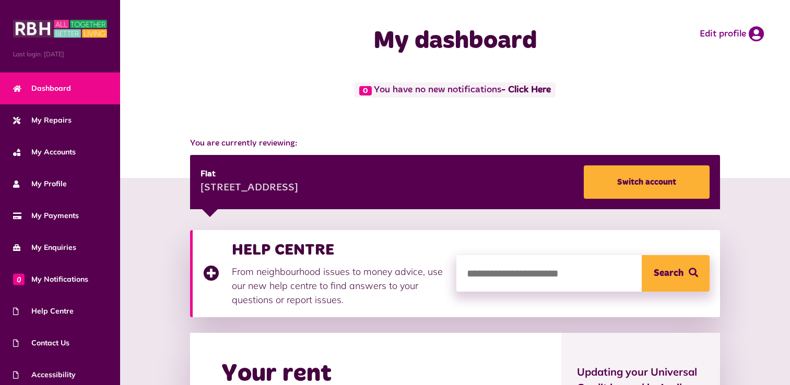  I want to click on a: - Click Here, so click(526, 90).